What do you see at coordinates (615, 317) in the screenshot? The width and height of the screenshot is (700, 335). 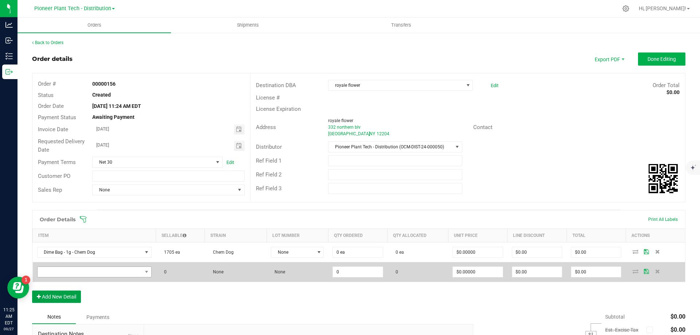 I see `span: Subtotal` at bounding box center [615, 317].